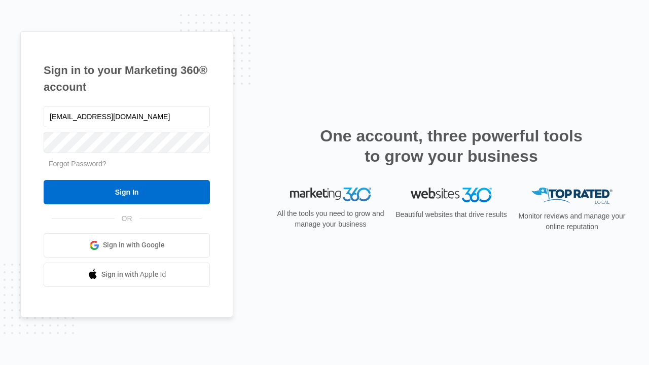  Describe the element at coordinates (127, 192) in the screenshot. I see `input: Sign In` at that location.